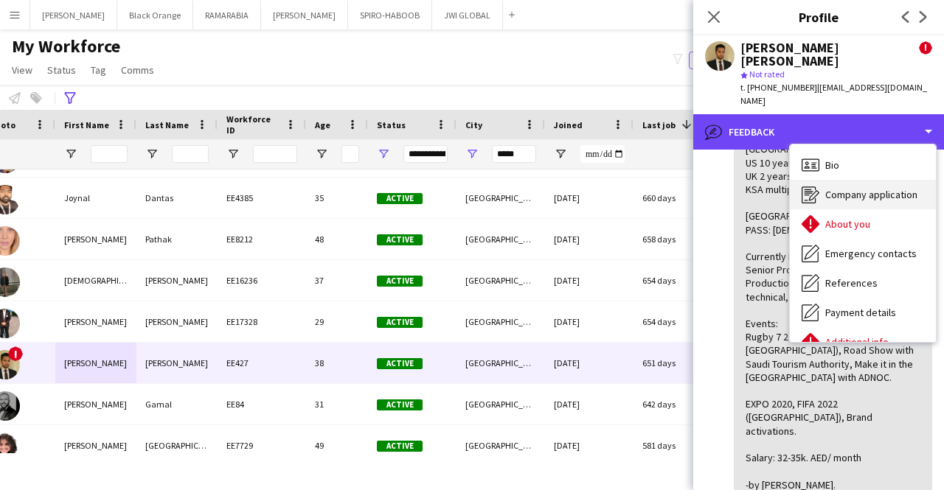  What do you see at coordinates (177, 239) in the screenshot?
I see `div: Pathak` at bounding box center [177, 239].